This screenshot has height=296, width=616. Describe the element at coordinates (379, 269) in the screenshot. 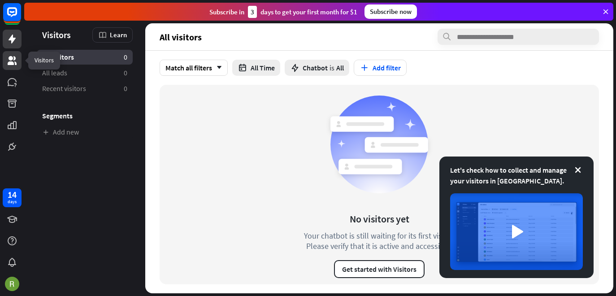

I see `button: Get started with Visitors` at that location.